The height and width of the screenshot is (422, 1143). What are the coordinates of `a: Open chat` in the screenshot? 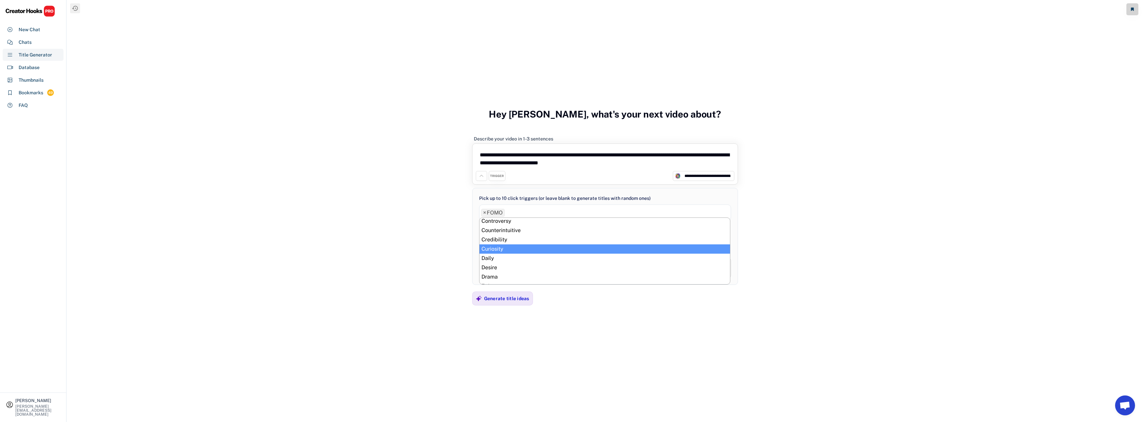 It's located at (1126, 406).